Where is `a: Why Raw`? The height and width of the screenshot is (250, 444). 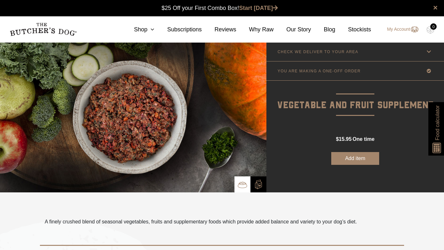
a: Why Raw is located at coordinates (255, 29).